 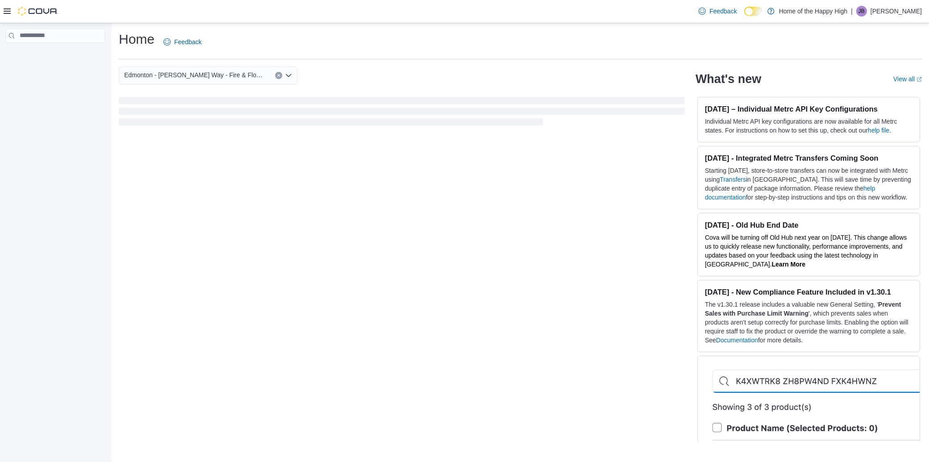 What do you see at coordinates (733, 179) in the screenshot?
I see `a: Transfers` at bounding box center [733, 179].